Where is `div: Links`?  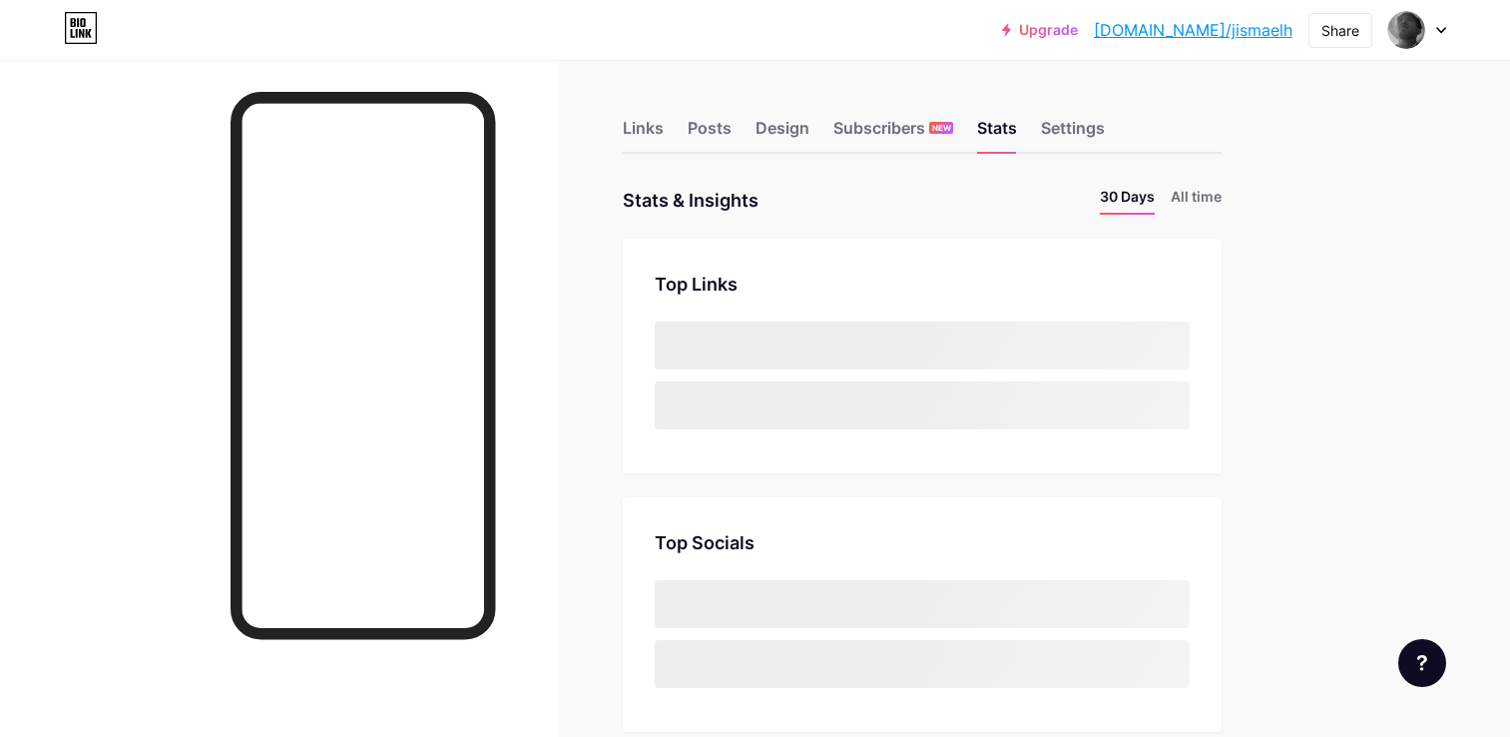 div: Links is located at coordinates (643, 134).